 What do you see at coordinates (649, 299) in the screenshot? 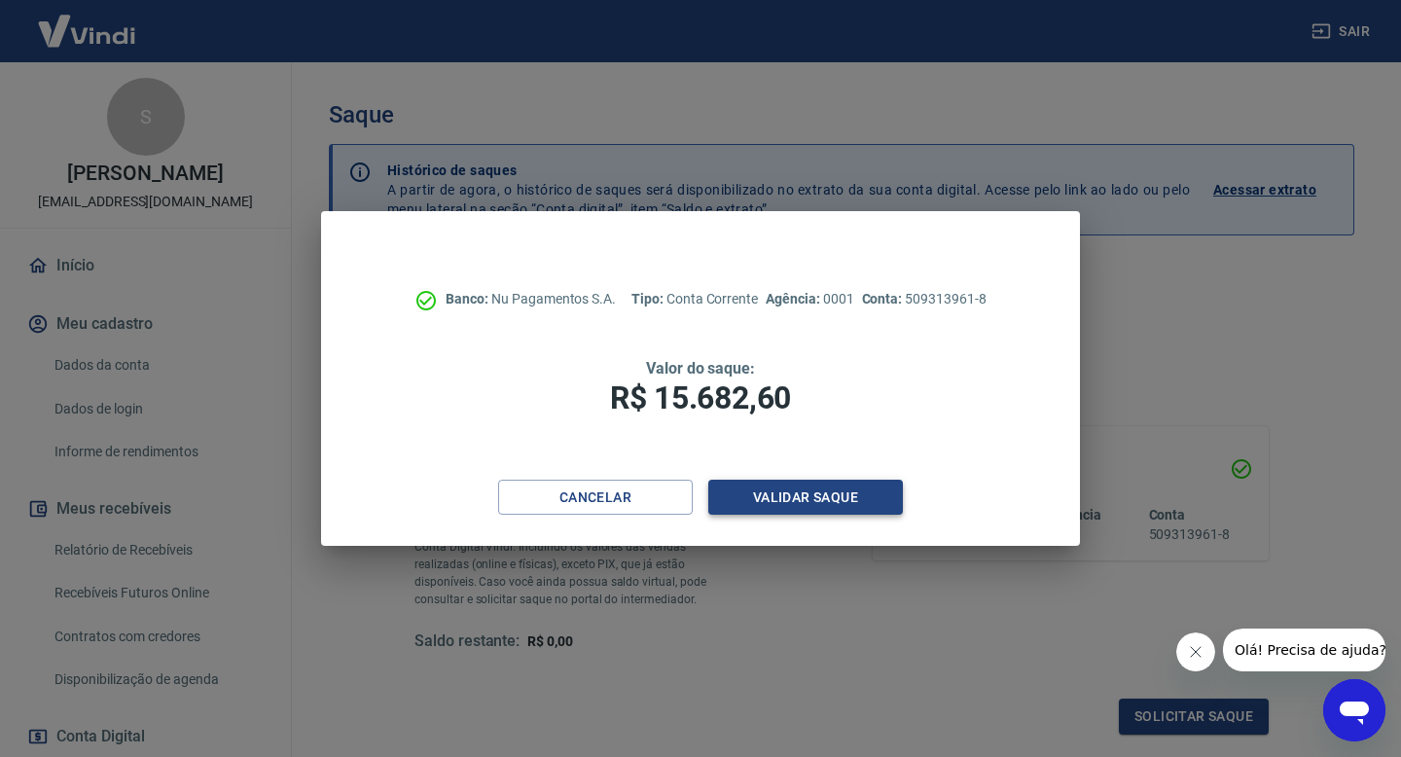
I see `span: Tipo:` at bounding box center [649, 299].